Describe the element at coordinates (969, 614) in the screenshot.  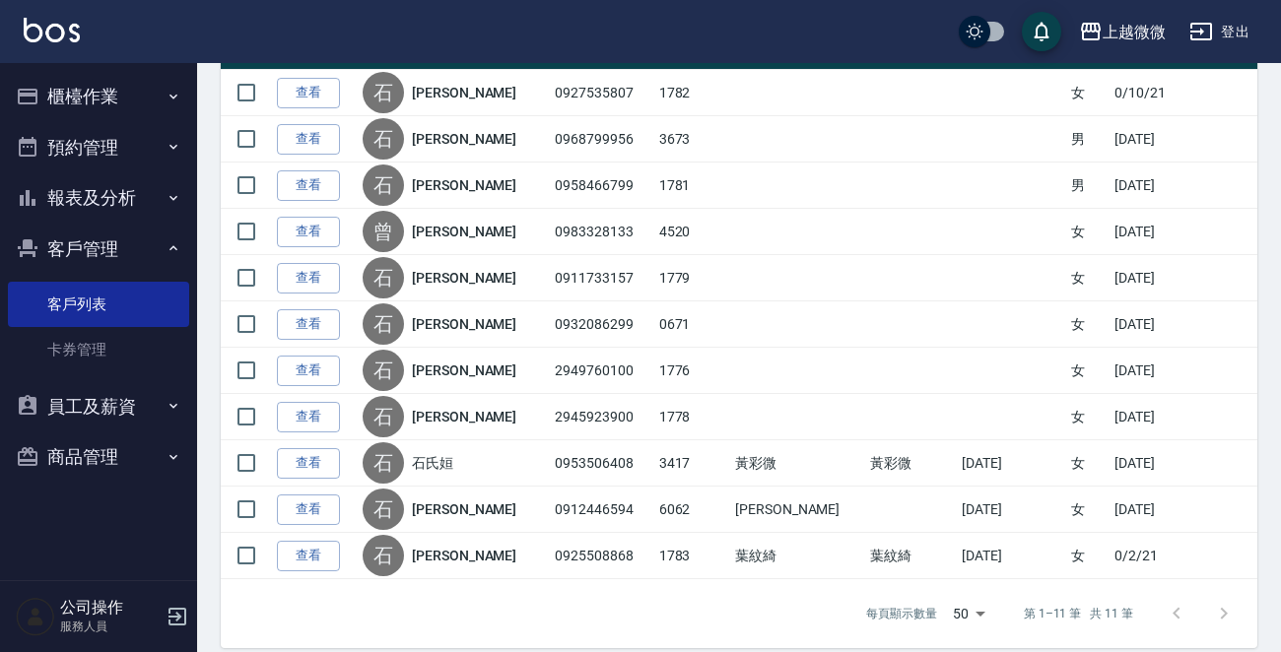
I see `div: 50` at that location.